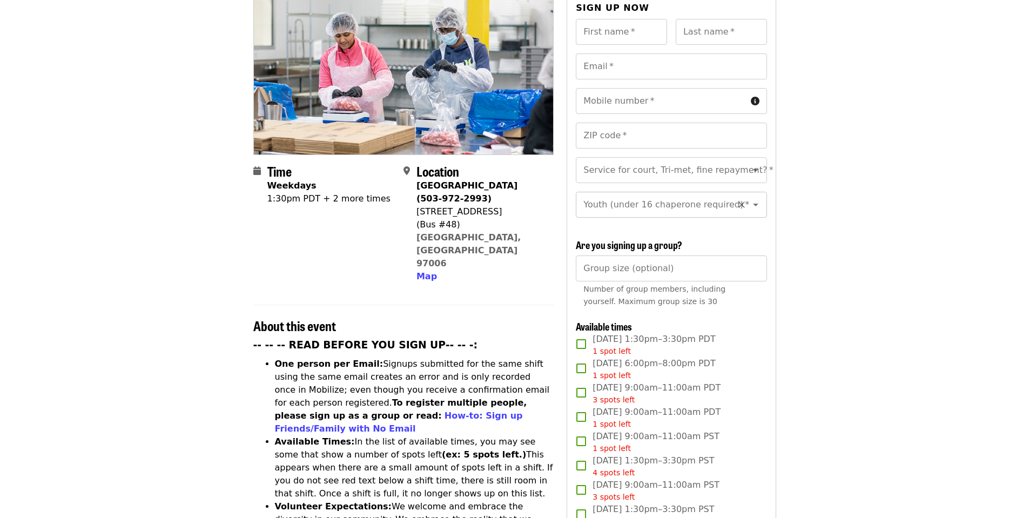 The height and width of the screenshot is (518, 1029). I want to click on span: Map, so click(427, 276).